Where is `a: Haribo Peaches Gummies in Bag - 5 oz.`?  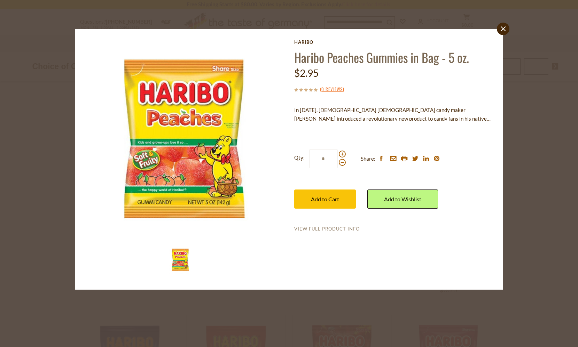
a: Haribo Peaches Gummies in Bag - 5 oz. is located at coordinates (382, 57).